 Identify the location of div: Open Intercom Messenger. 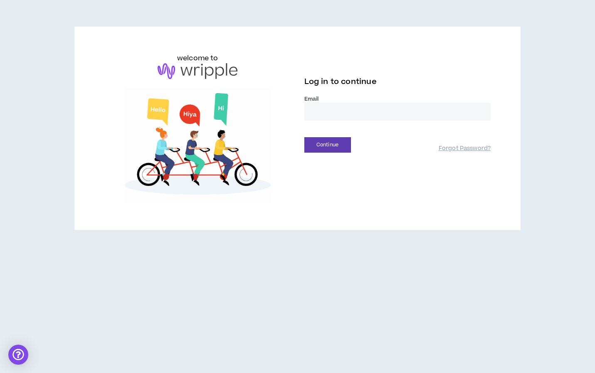
(18, 355).